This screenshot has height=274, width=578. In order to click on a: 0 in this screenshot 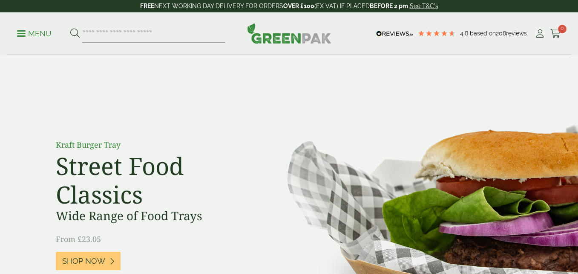, I will do `click(556, 34)`.